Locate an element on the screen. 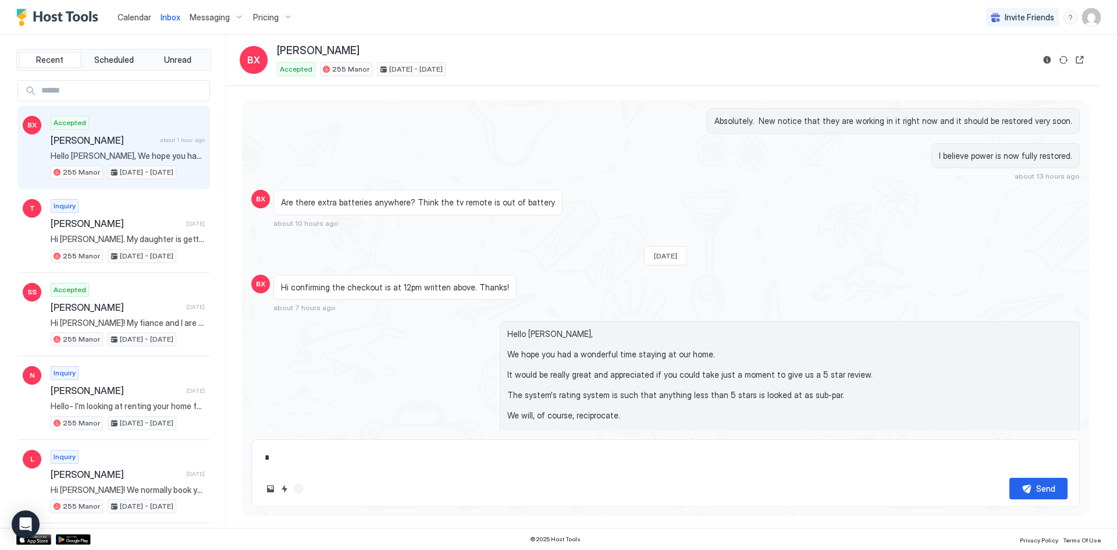  span: Messaging is located at coordinates (209, 17).